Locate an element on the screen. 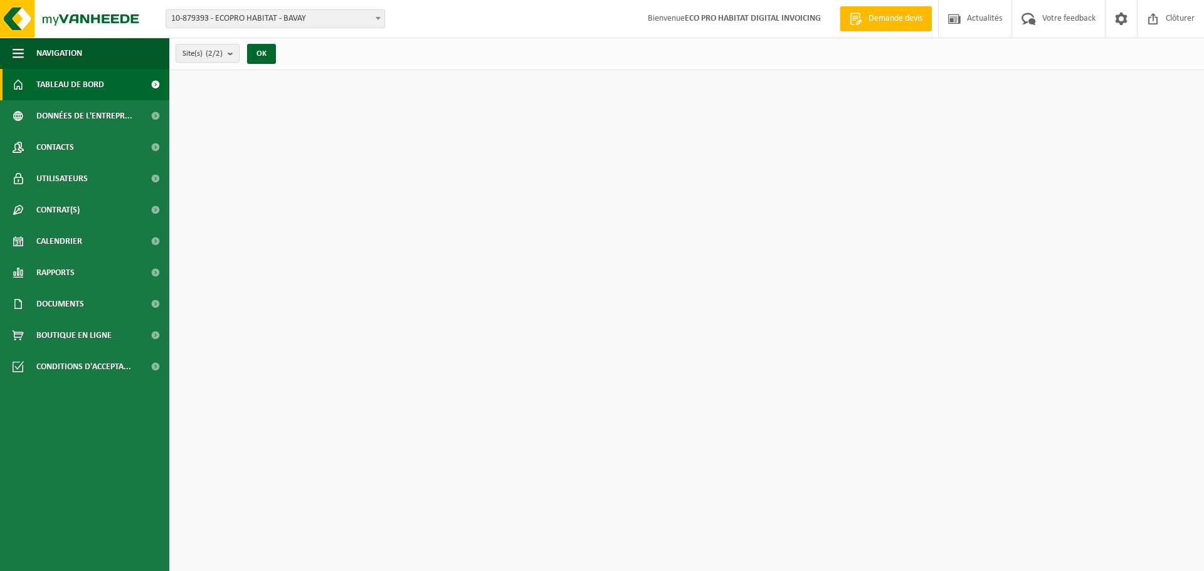  span: Conditions d'accepta... is located at coordinates (83, 367).